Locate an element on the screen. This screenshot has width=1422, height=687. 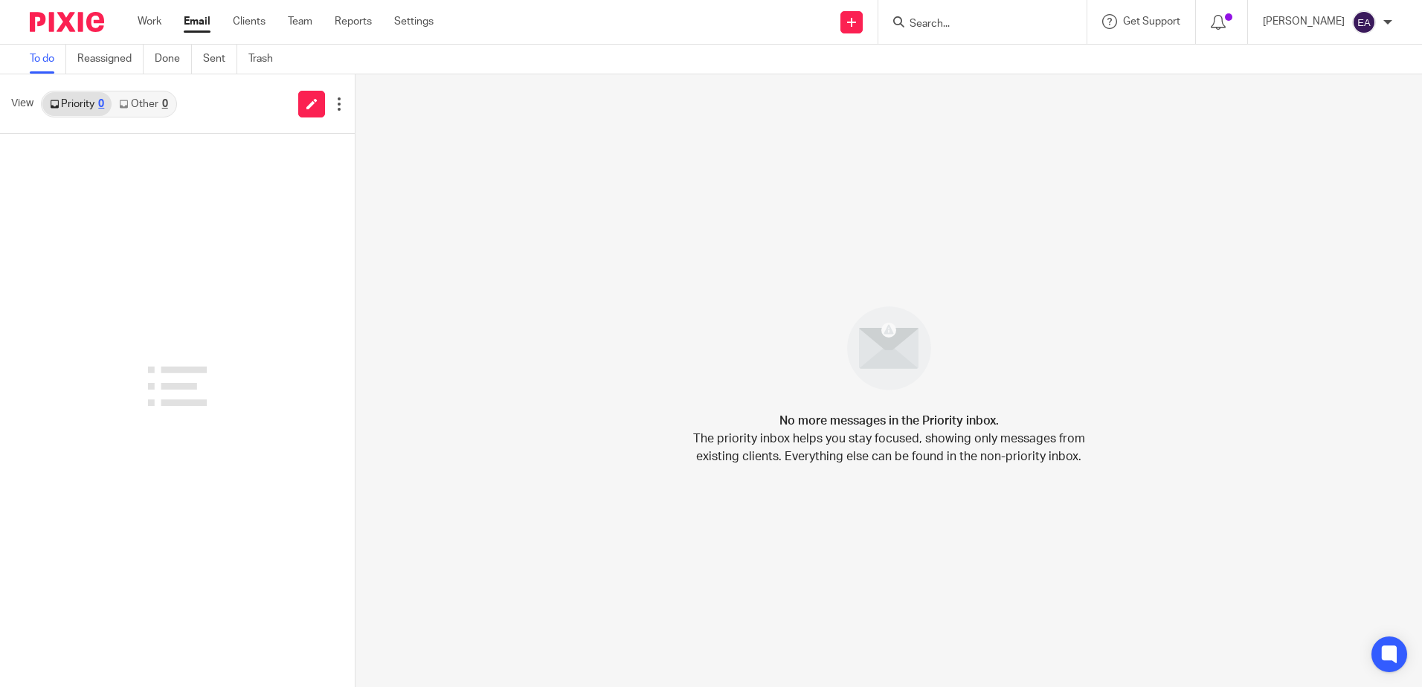
img: Pixie is located at coordinates (67, 22).